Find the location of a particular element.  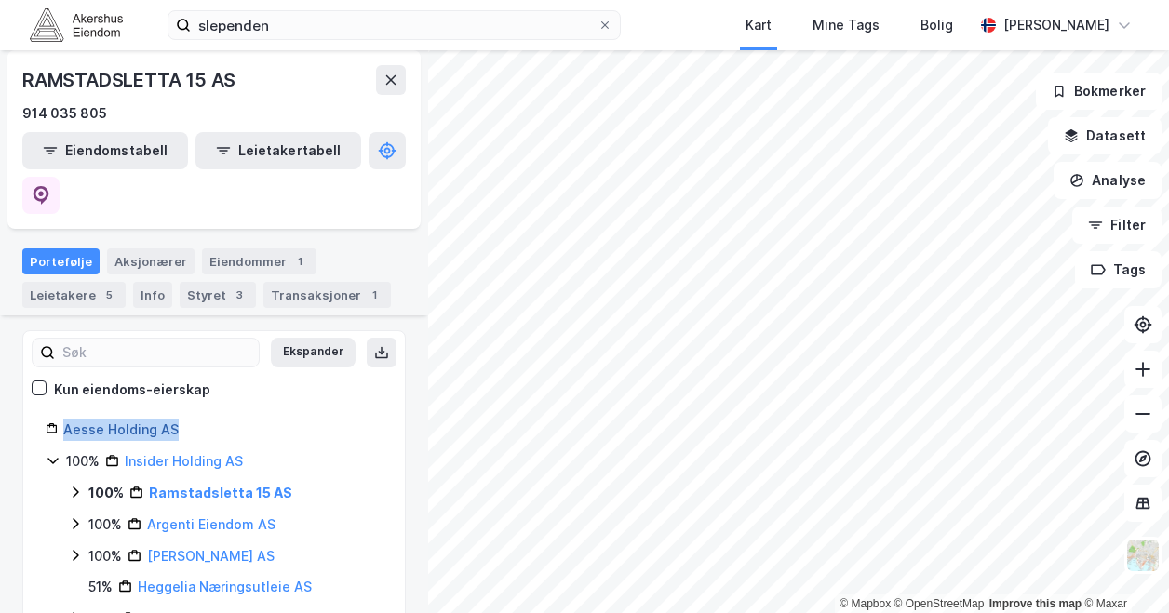

div: Leietakere is located at coordinates (74, 295).